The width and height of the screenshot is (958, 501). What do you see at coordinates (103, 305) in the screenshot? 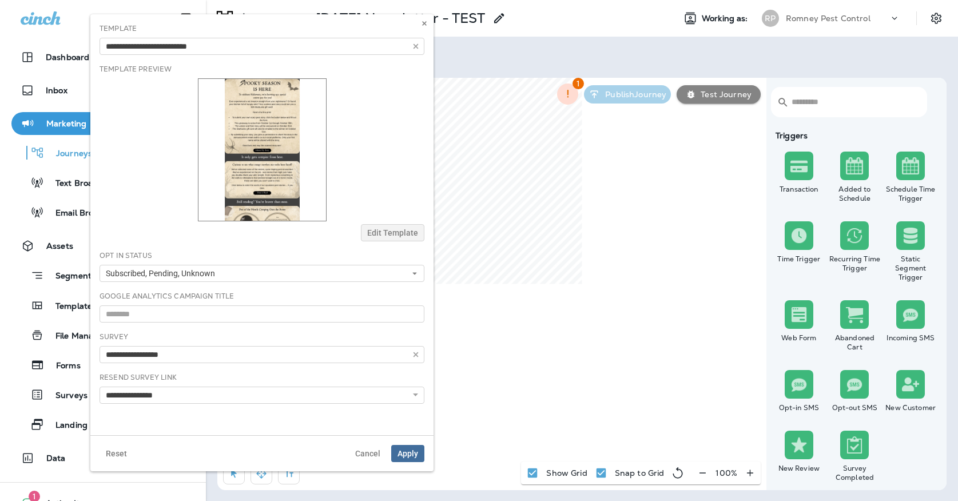
I see `button: Templates` at bounding box center [103, 305].